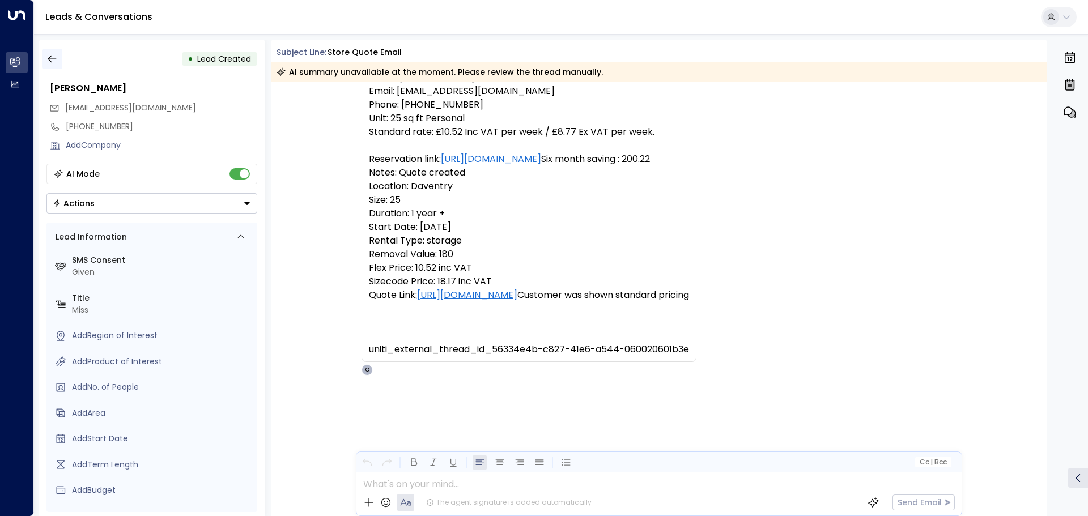 The height and width of the screenshot is (516, 1088). I want to click on div: O, so click(367, 370).